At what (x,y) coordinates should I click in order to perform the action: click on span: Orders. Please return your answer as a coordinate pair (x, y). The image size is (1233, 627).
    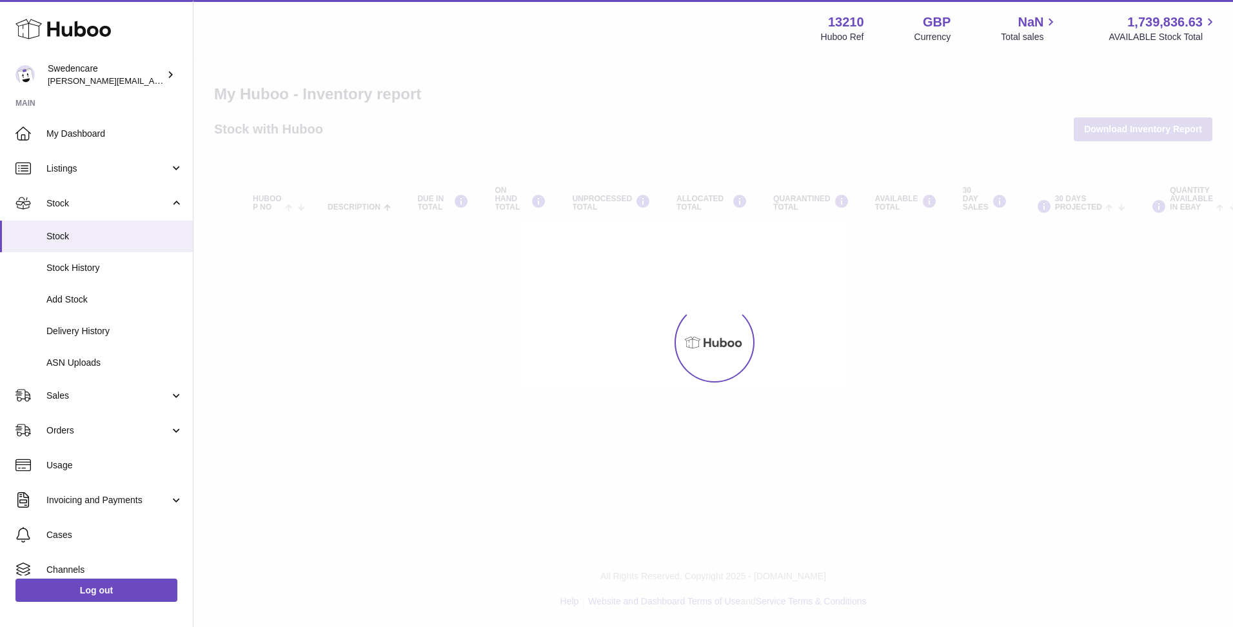
    Looking at the image, I should click on (108, 430).